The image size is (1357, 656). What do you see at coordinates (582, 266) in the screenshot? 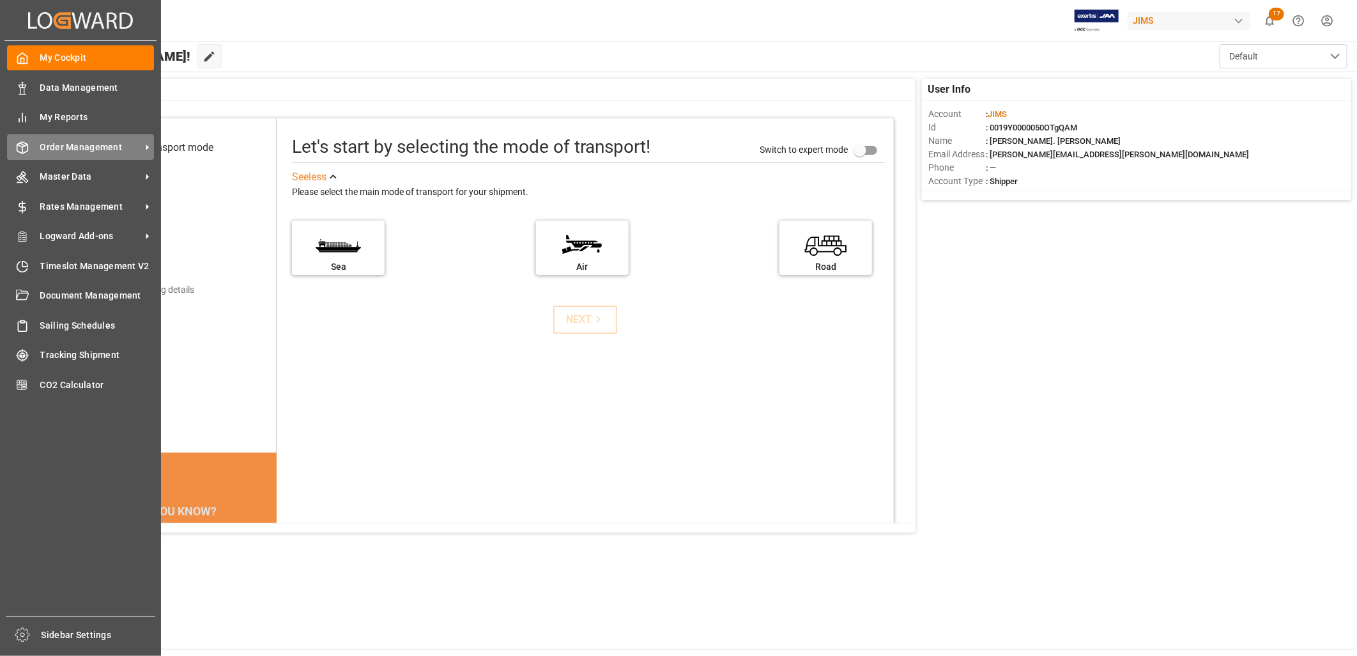
I see `div: Air` at bounding box center [582, 266].